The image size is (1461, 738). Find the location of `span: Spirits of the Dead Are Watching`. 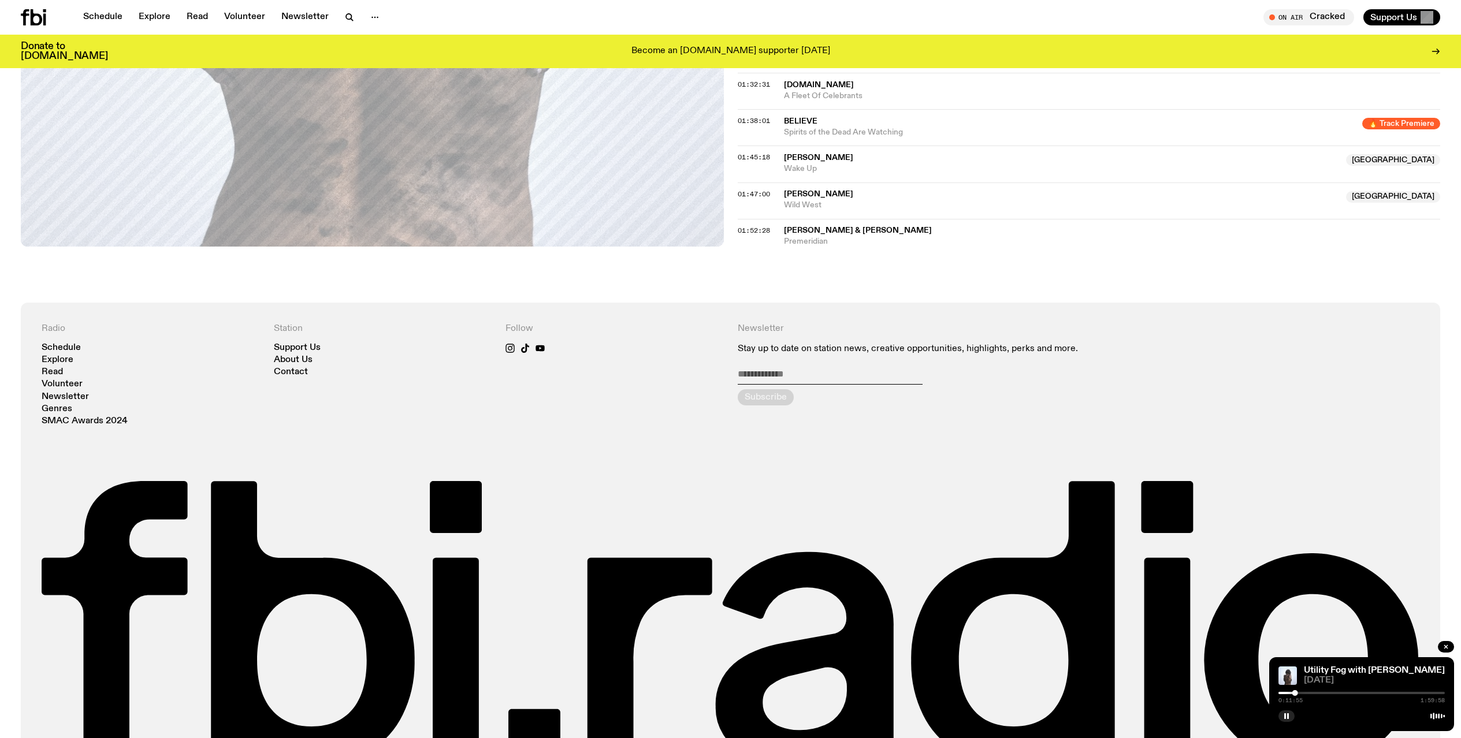

span: Spirits of the Dead Are Watching is located at coordinates (1070, 132).